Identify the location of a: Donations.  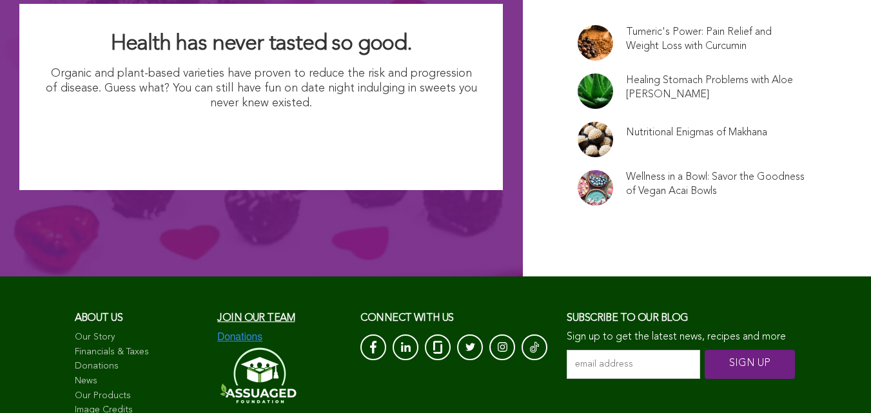
(140, 367).